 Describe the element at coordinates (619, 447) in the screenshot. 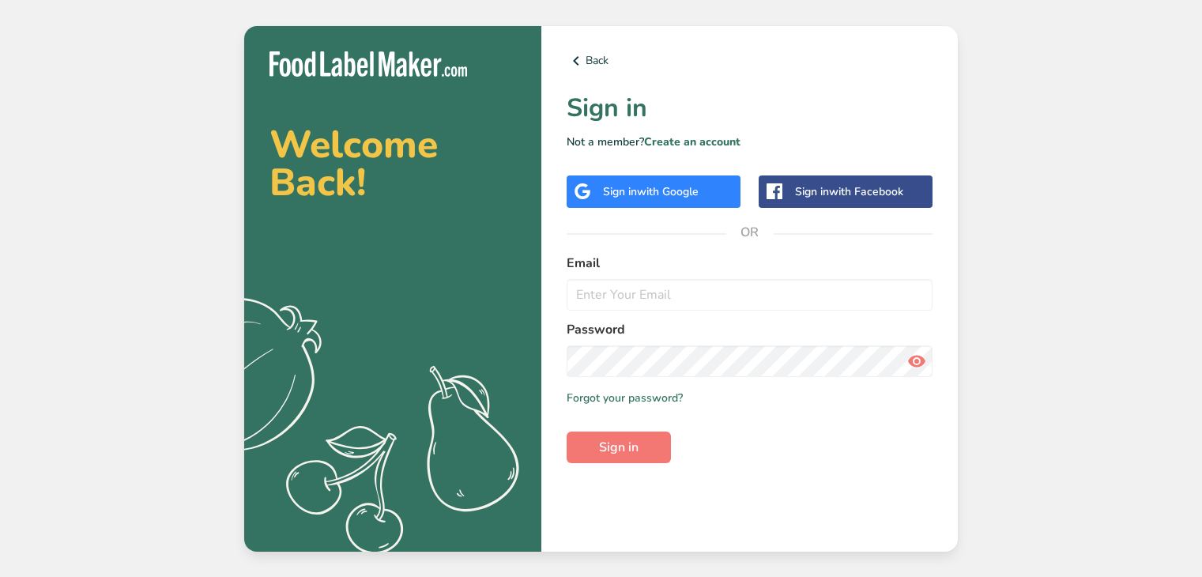

I see `span: Sign in` at that location.